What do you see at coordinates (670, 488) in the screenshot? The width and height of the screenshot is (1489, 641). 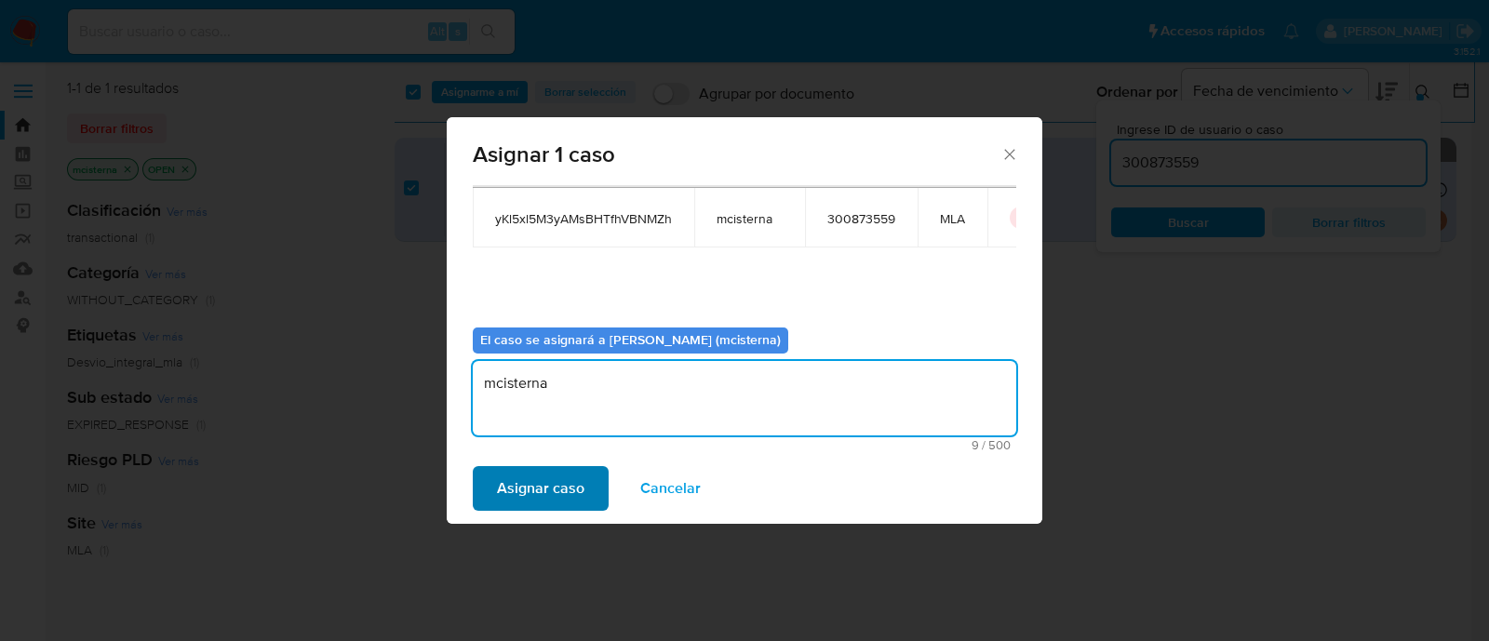 I see `button: Cancelar` at bounding box center [670, 488].